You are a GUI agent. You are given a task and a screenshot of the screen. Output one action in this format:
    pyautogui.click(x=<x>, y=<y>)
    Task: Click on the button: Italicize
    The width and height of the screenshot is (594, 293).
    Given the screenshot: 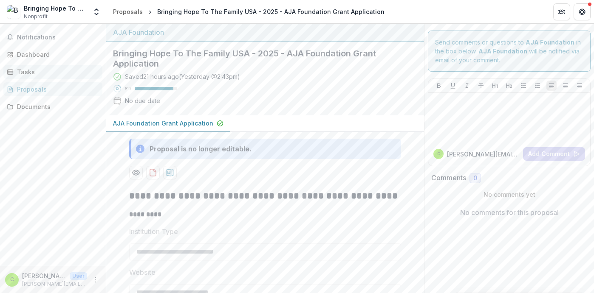 What is the action you would take?
    pyautogui.click(x=467, y=86)
    